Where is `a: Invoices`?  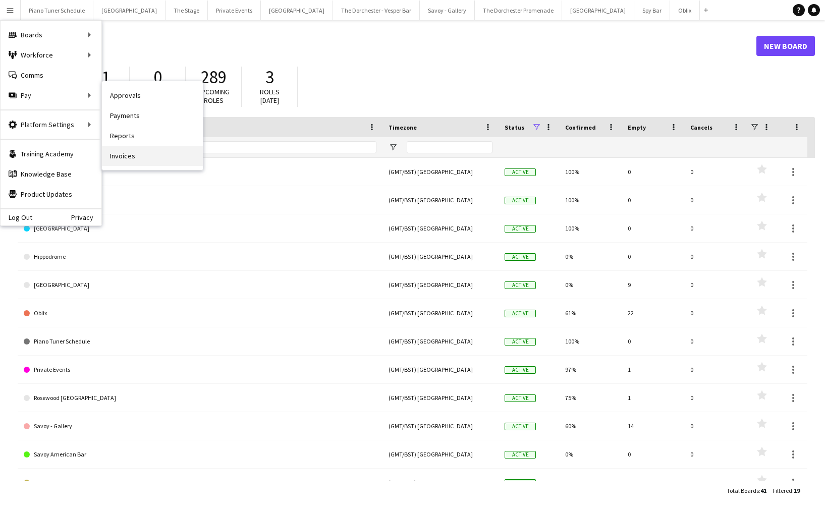 a: Invoices is located at coordinates (152, 156).